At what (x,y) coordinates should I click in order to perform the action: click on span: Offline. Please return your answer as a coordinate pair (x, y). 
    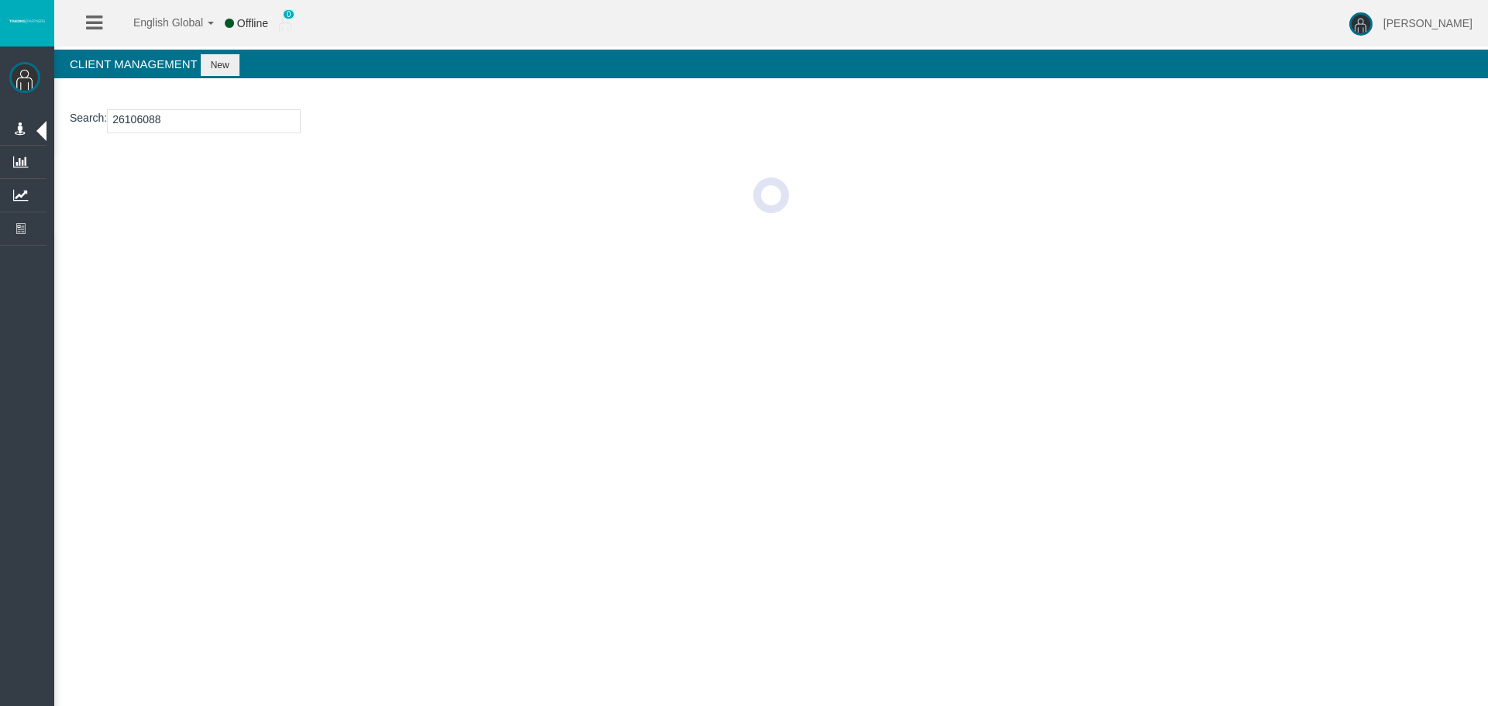
    Looking at the image, I should click on (253, 23).